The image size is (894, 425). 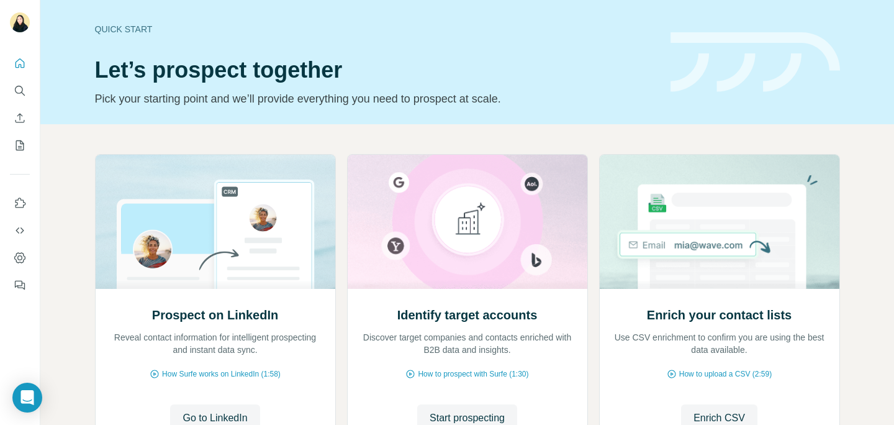 I want to click on img: Avatar, so click(x=20, y=22).